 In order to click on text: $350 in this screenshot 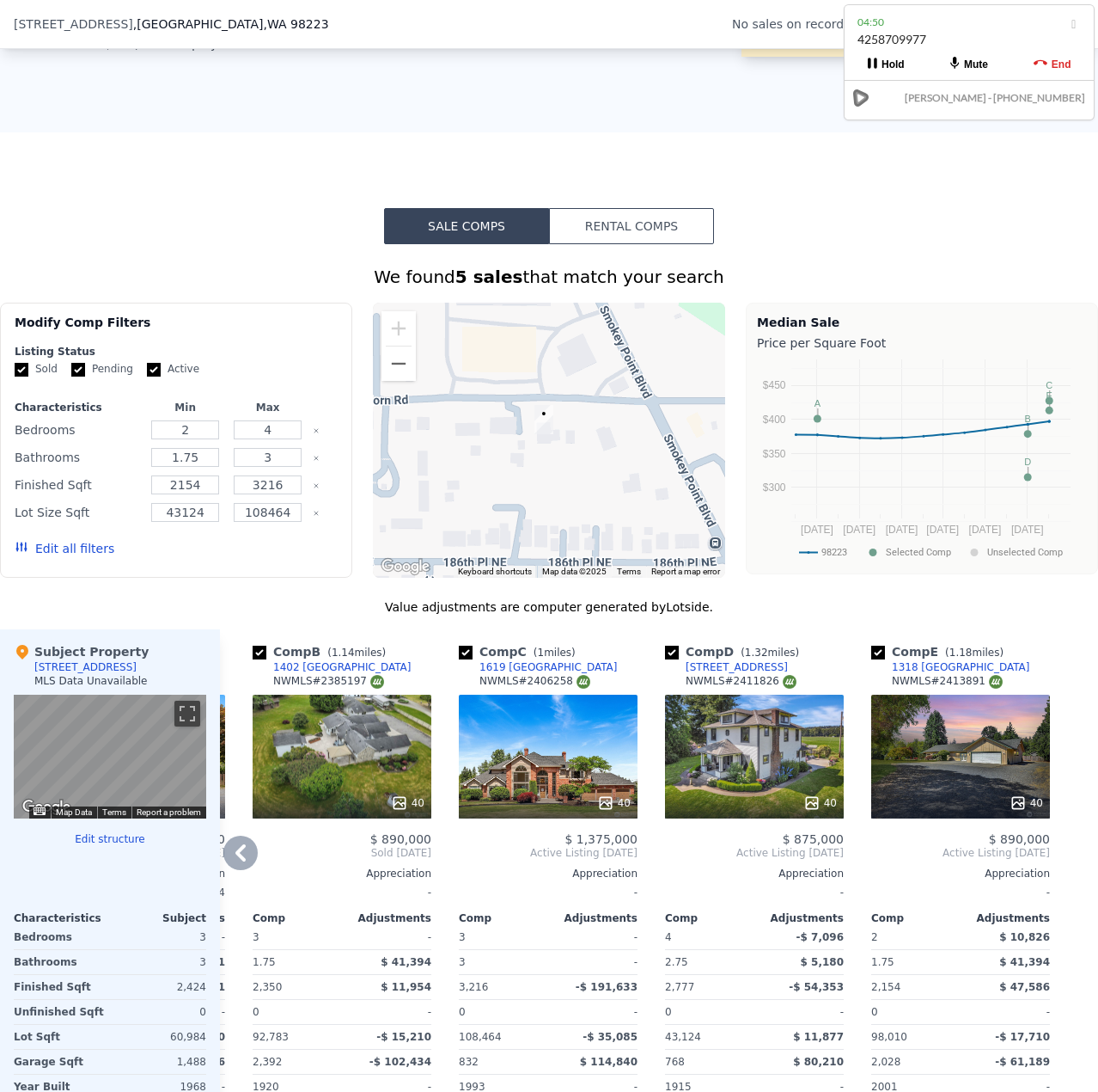, I will do `click(774, 454)`.